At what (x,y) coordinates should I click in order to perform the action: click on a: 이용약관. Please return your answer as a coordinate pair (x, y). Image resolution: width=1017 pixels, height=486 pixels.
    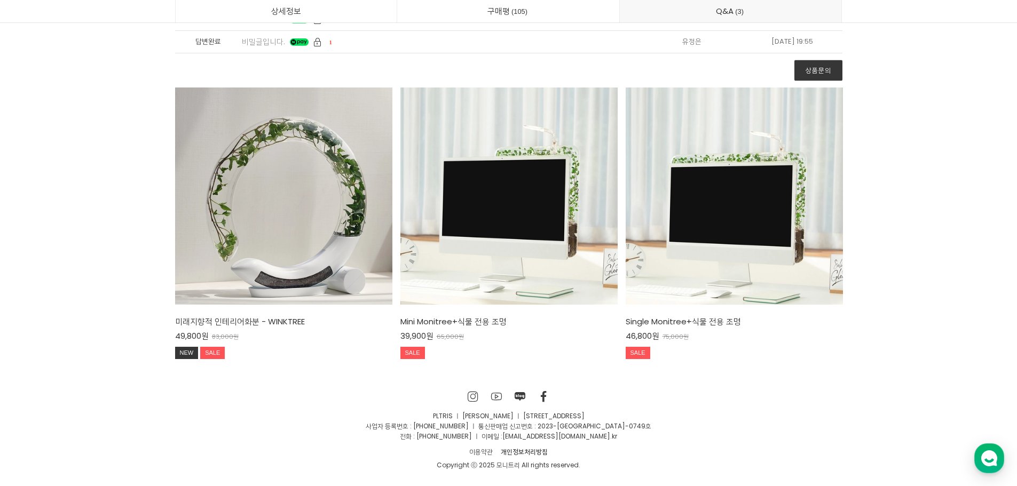
    Looking at the image, I should click on (481, 452).